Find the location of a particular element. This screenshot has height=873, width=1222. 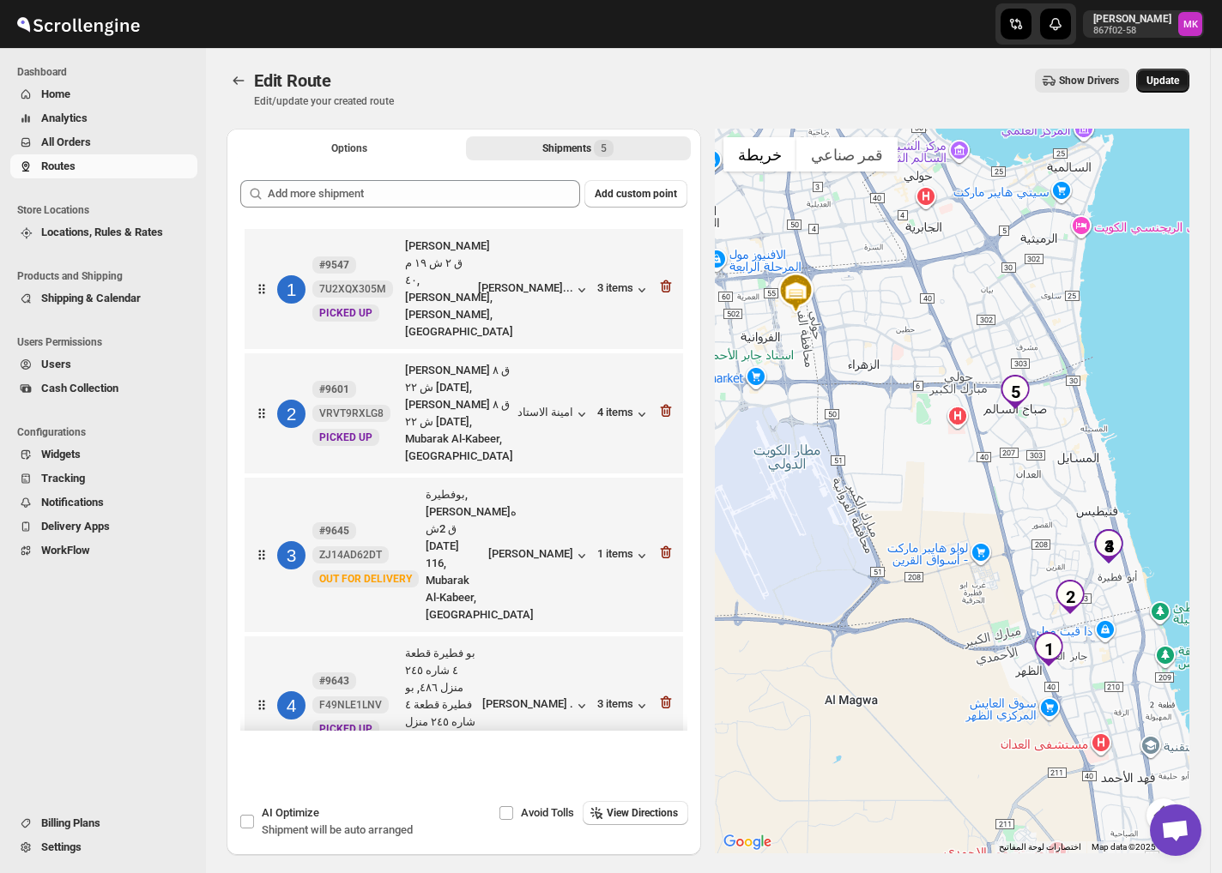

div: Selected Shipments is located at coordinates (463, 452).